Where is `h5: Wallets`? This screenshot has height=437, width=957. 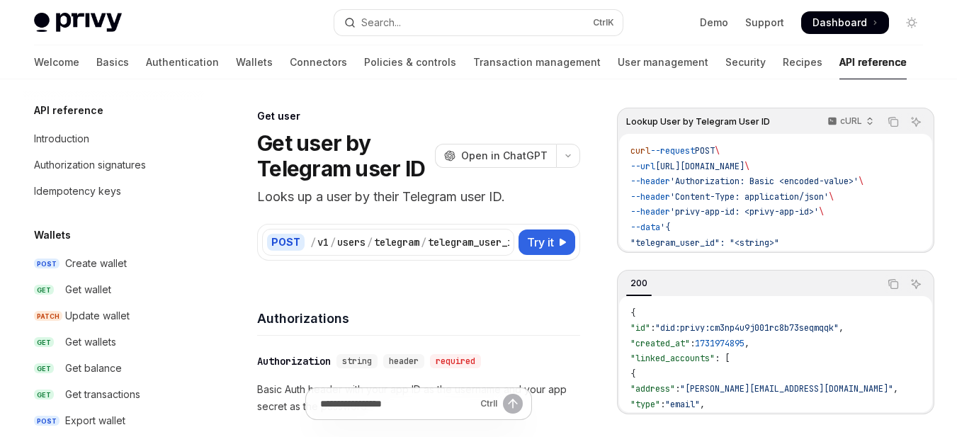 h5: Wallets is located at coordinates (52, 235).